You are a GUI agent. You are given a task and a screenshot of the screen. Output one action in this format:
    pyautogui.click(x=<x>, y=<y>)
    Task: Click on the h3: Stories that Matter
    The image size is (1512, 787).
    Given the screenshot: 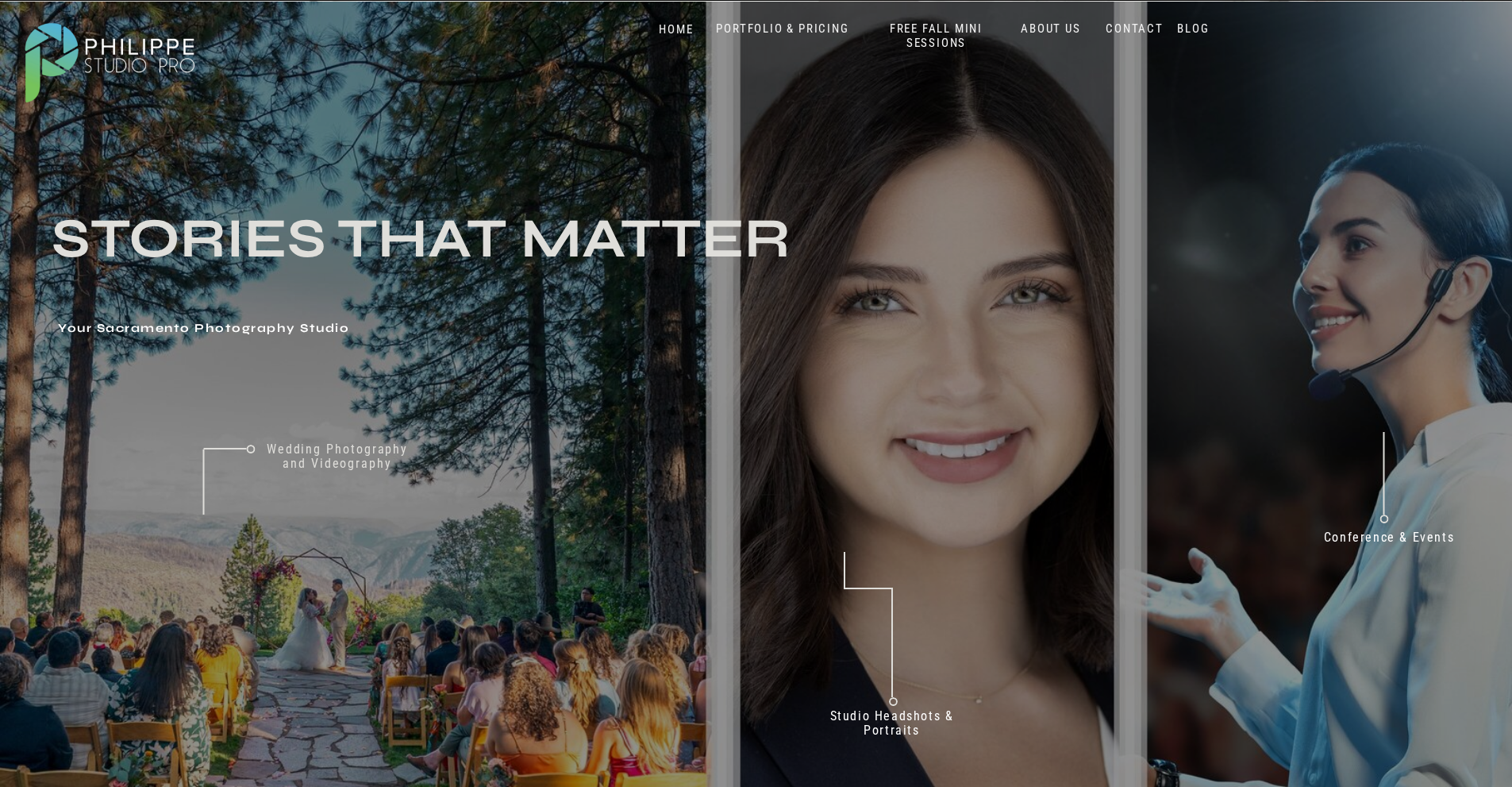 What is the action you would take?
    pyautogui.click(x=448, y=262)
    